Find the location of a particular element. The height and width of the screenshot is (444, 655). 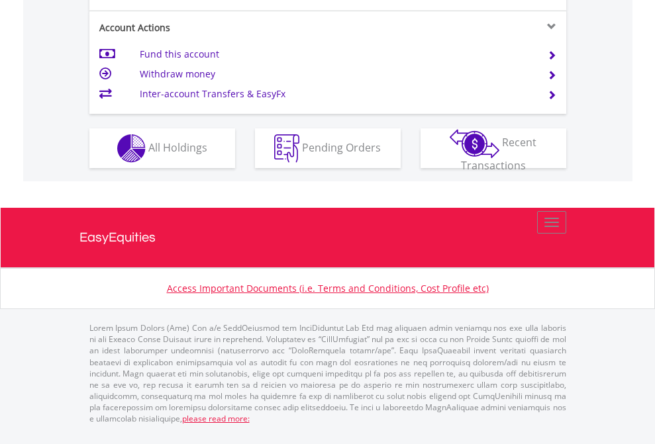

img: holdings-wht.png is located at coordinates (131, 148).